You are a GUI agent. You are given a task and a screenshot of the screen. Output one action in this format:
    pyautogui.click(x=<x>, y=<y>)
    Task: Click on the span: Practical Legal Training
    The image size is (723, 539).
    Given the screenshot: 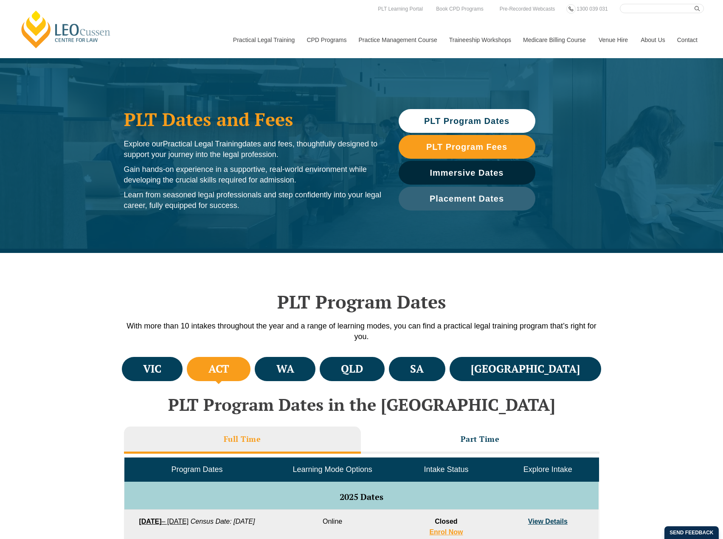 What is the action you would take?
    pyautogui.click(x=203, y=144)
    